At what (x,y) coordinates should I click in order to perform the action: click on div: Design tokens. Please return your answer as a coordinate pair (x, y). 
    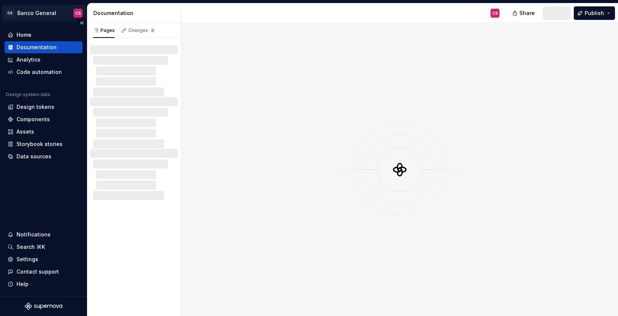
    Looking at the image, I should click on (35, 107).